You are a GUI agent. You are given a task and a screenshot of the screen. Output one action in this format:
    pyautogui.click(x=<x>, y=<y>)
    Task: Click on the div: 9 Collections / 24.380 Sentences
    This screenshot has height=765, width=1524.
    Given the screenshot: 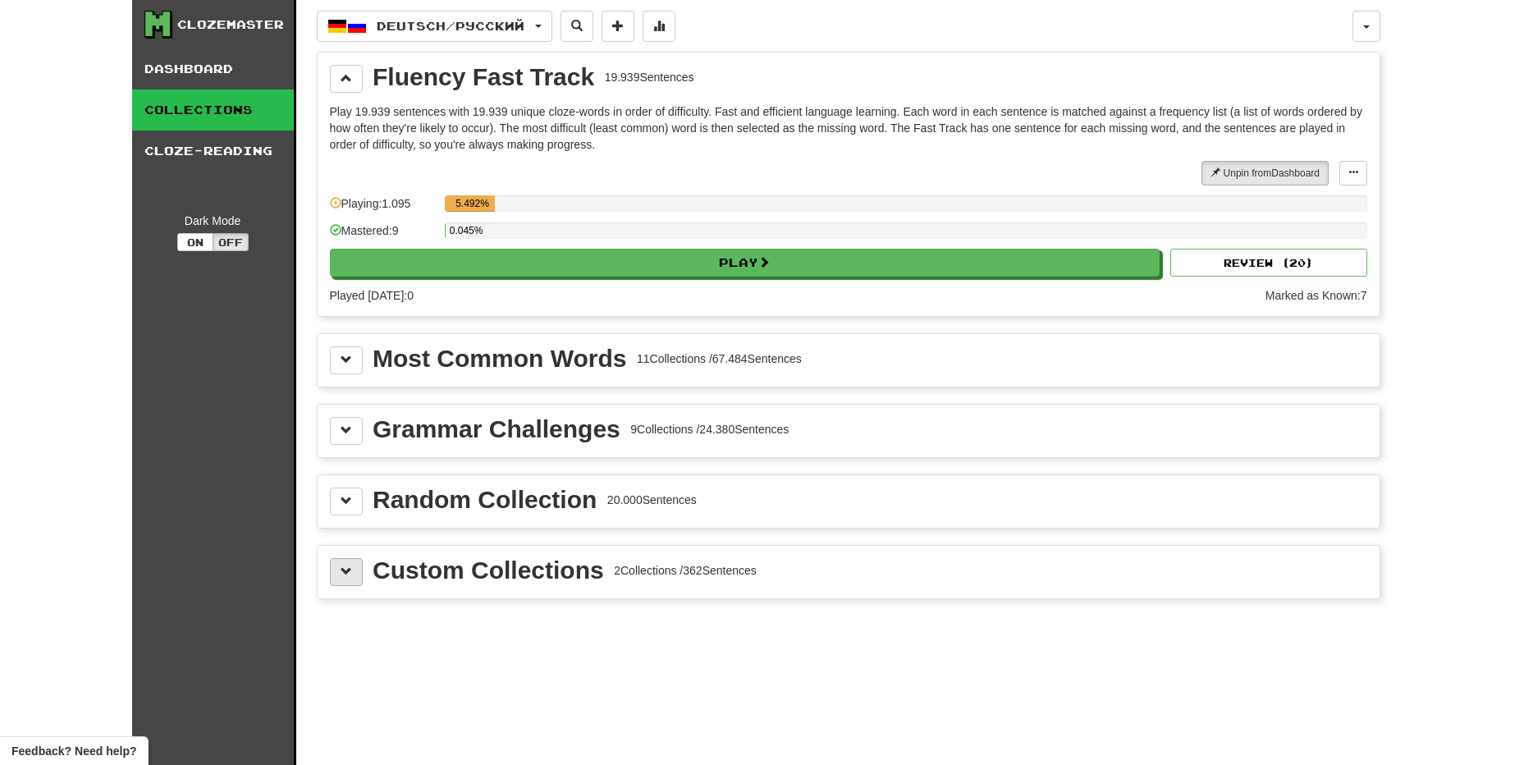 What is the action you would take?
    pyautogui.click(x=709, y=429)
    